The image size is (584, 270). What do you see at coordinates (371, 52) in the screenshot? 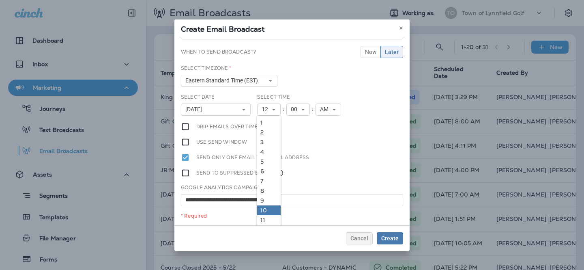
I see `span: Now` at bounding box center [371, 52].